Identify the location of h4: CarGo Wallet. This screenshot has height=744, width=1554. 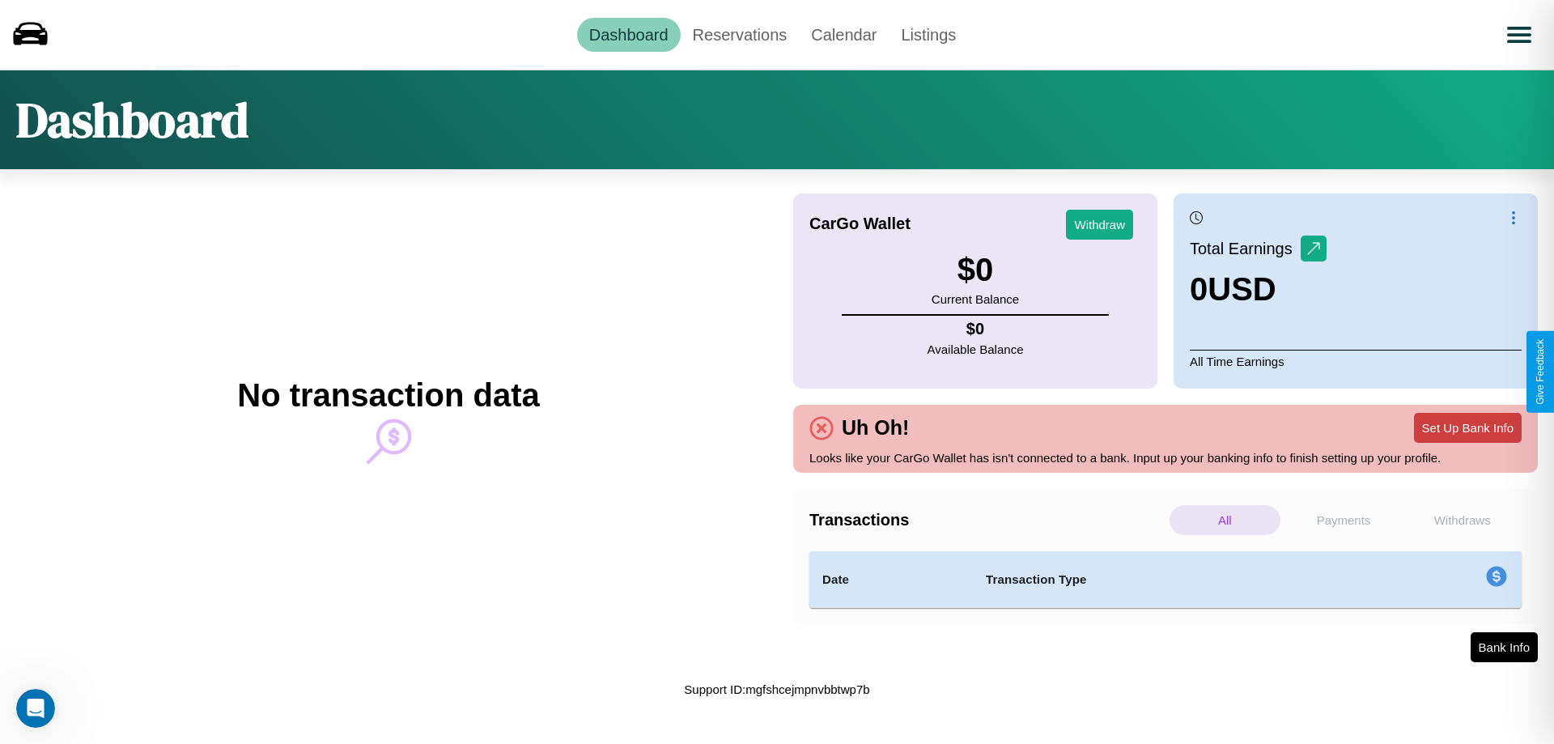
(859, 223).